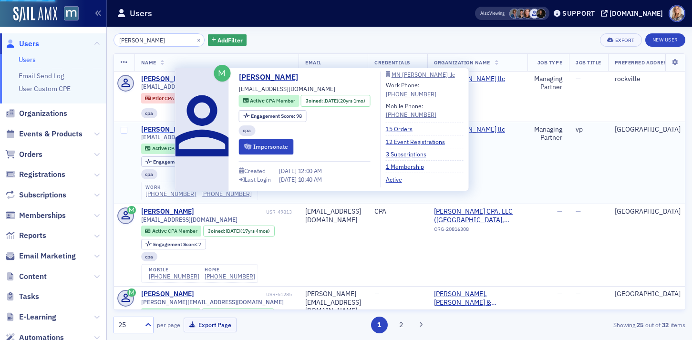  What do you see at coordinates (521, 13) in the screenshot?
I see `span: Mary Beth Halpern` at bounding box center [521, 13].